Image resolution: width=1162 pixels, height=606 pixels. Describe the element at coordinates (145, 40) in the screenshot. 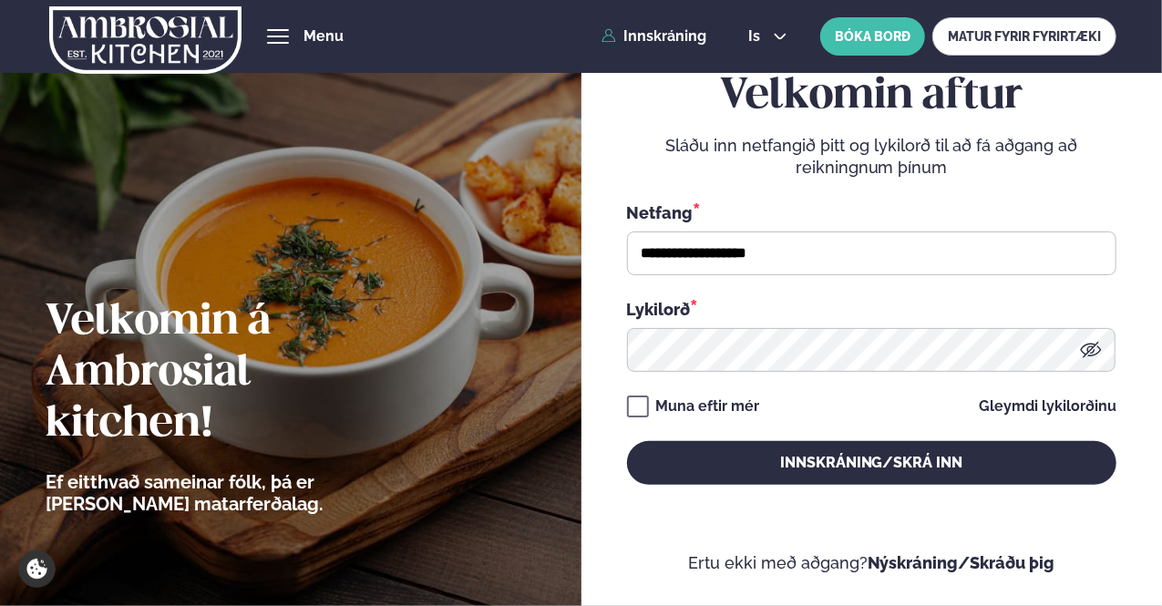

I see `img: logo` at that location.